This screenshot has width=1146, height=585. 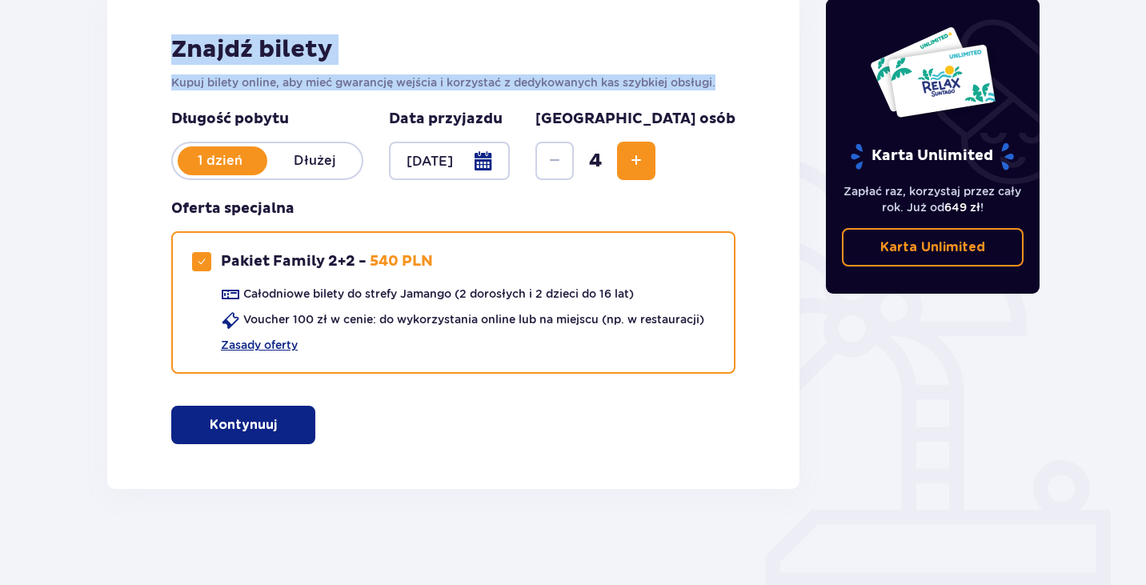 I want to click on button: Decrease, so click(x=555, y=161).